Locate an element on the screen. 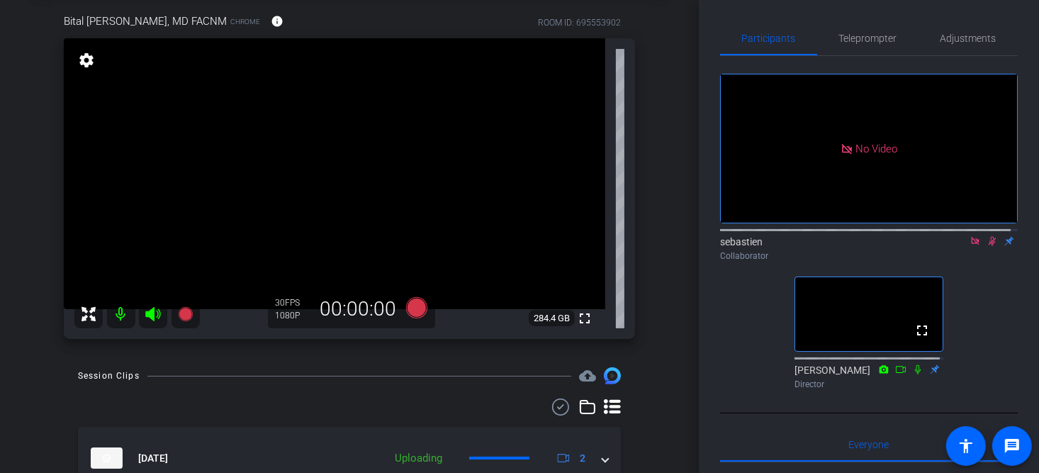  span: No Video is located at coordinates (876, 148).